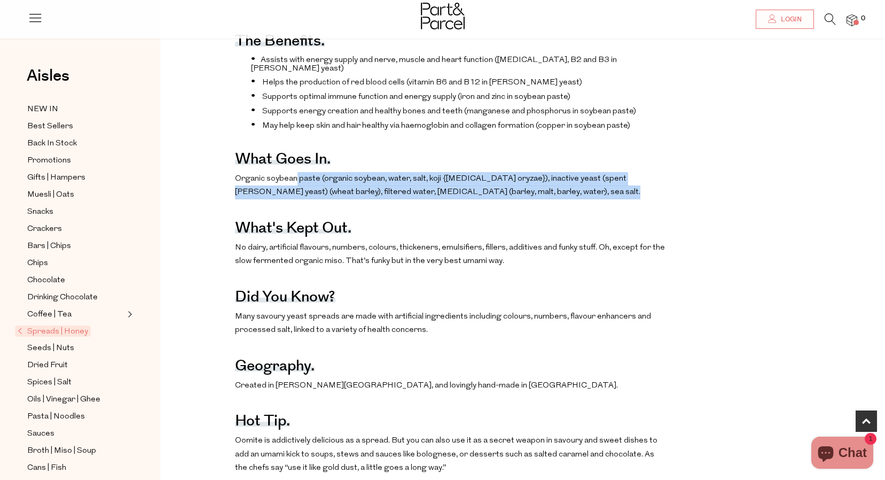 The image size is (885, 480). Describe the element at coordinates (48, 76) in the screenshot. I see `span: Aisles` at that location.